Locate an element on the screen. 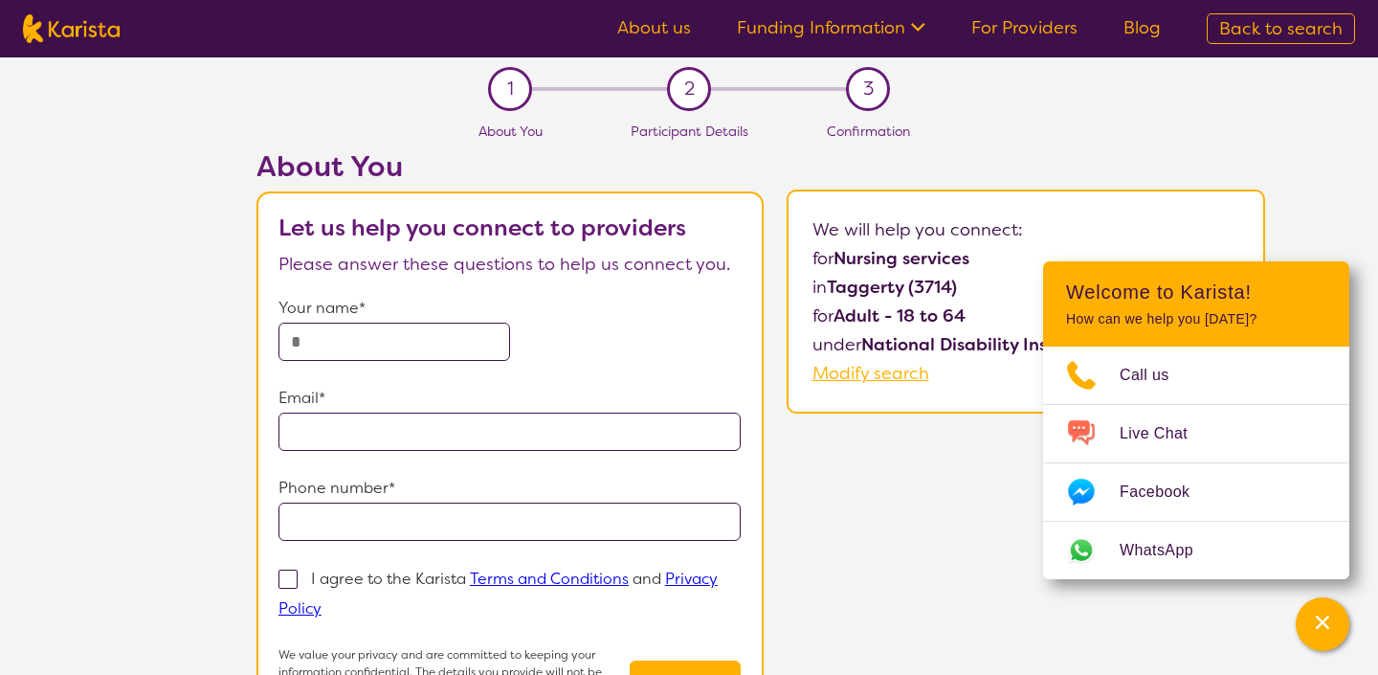 This screenshot has width=1378, height=675. span: 3 is located at coordinates (868, 89).